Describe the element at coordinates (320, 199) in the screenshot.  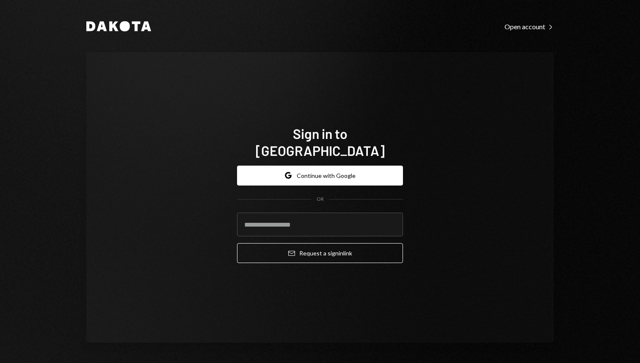
I see `div: OR` at that location.